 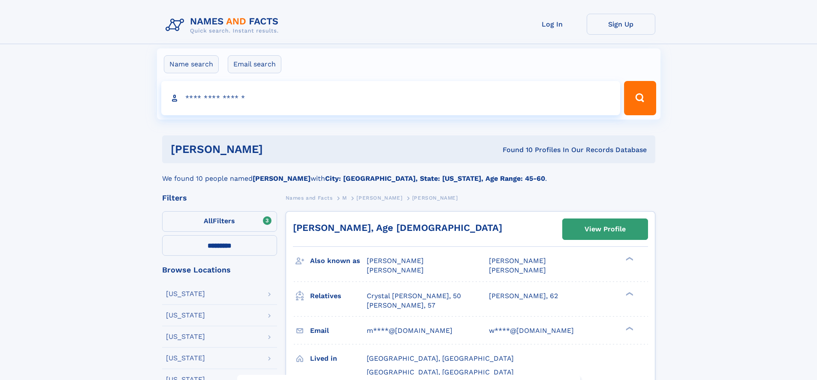 I want to click on div: Filters, so click(x=219, y=198).